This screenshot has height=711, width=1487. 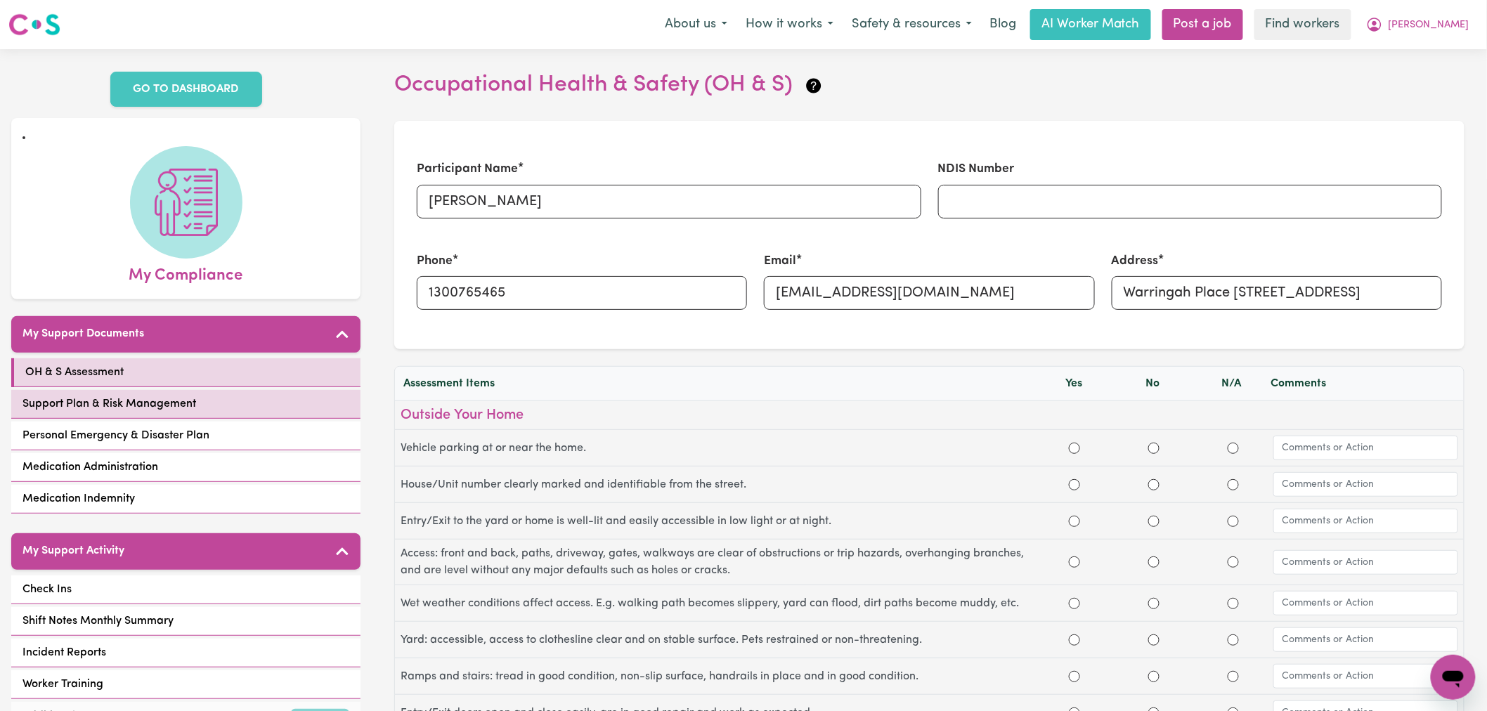 What do you see at coordinates (186, 684) in the screenshot?
I see `a: Worker Training` at bounding box center [186, 684].